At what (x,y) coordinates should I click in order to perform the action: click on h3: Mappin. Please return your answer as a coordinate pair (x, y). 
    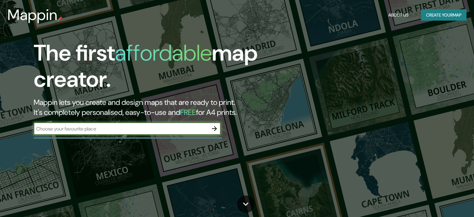
    Looking at the image, I should click on (32, 15).